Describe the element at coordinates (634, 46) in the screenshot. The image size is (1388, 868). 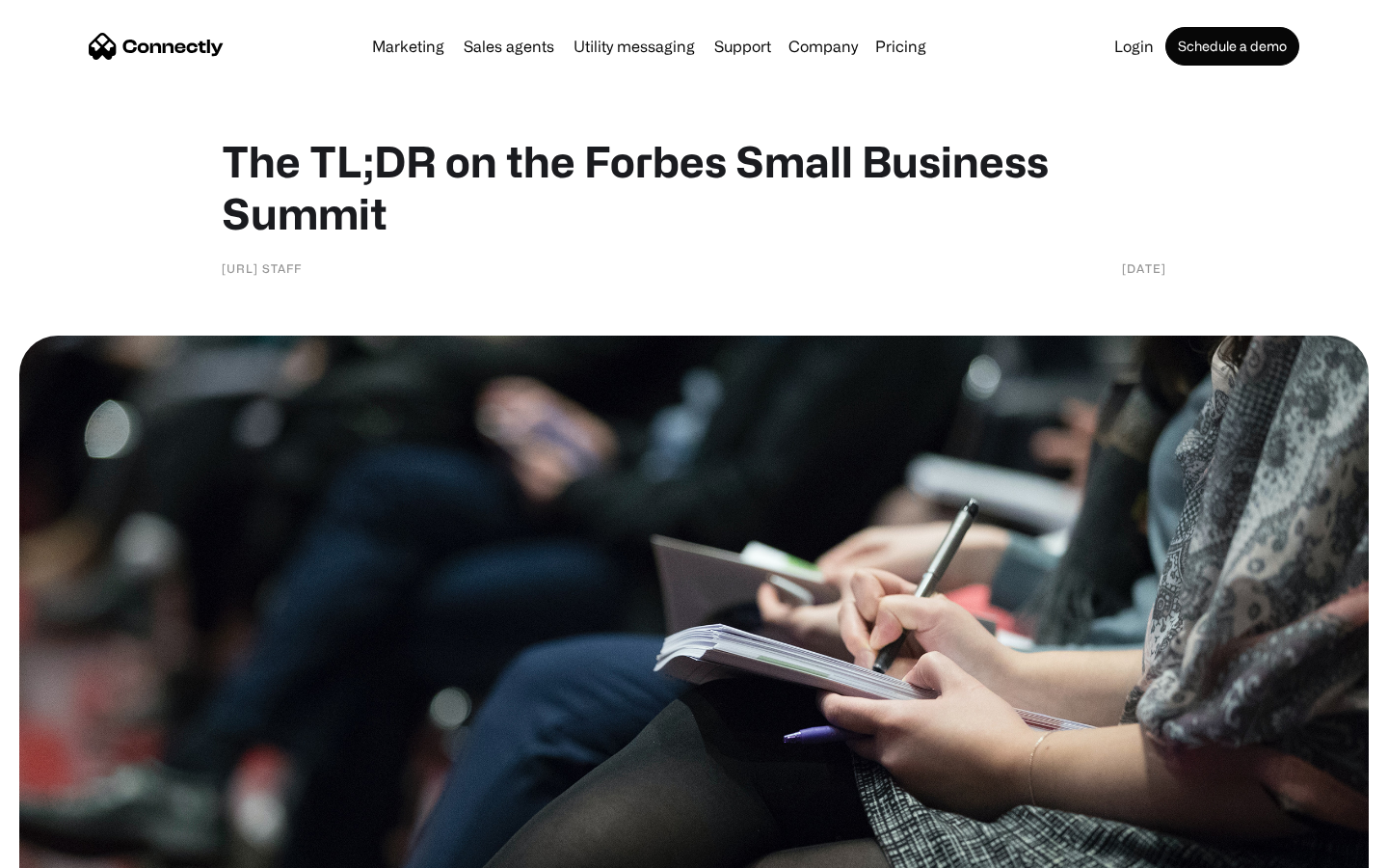
I see `a: Utility messaging` at that location.